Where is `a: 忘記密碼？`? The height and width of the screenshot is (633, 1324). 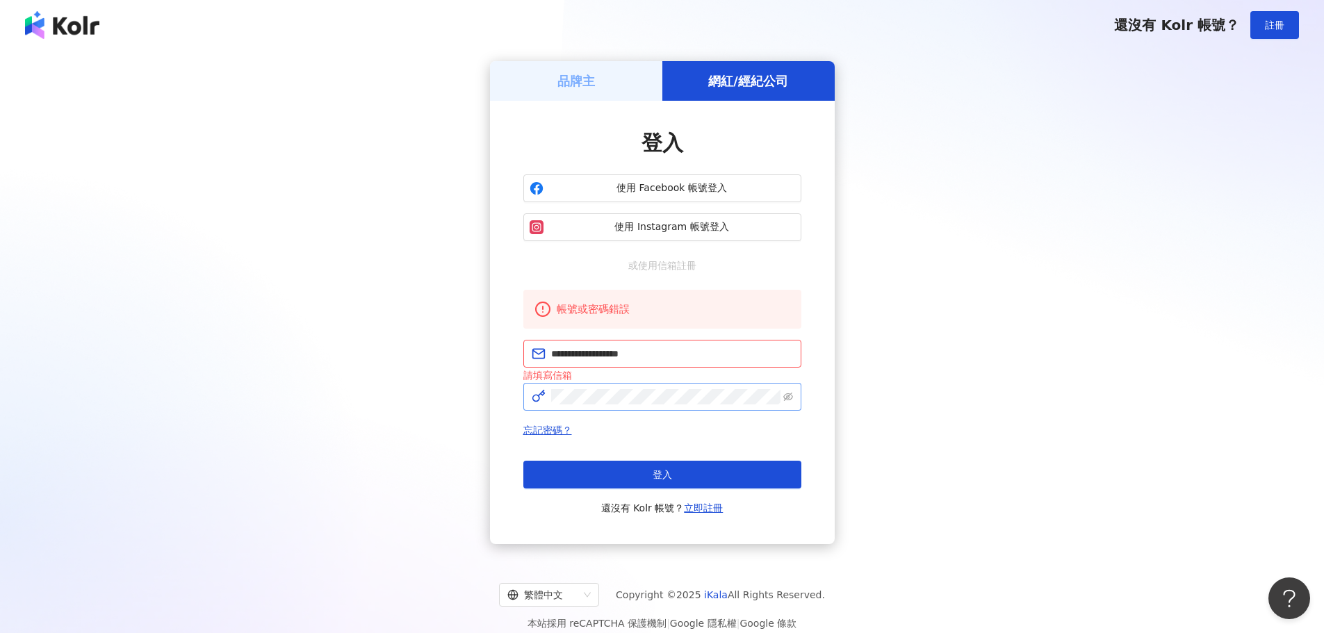
a: 忘記密碼？ is located at coordinates (548, 430).